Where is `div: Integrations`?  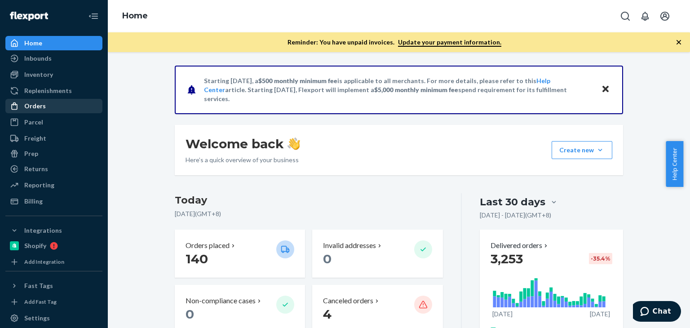
div: Integrations is located at coordinates (43, 230).